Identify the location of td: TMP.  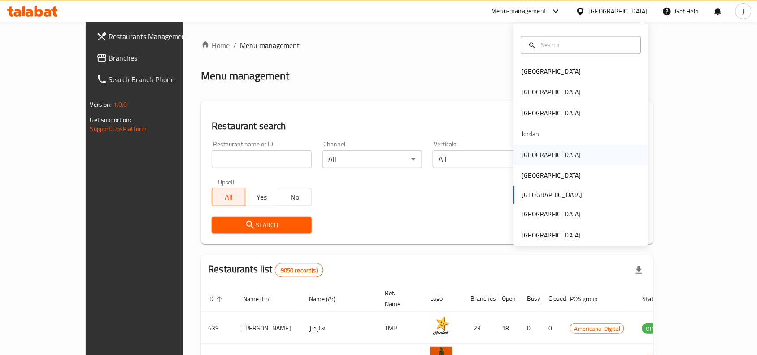
(400, 328).